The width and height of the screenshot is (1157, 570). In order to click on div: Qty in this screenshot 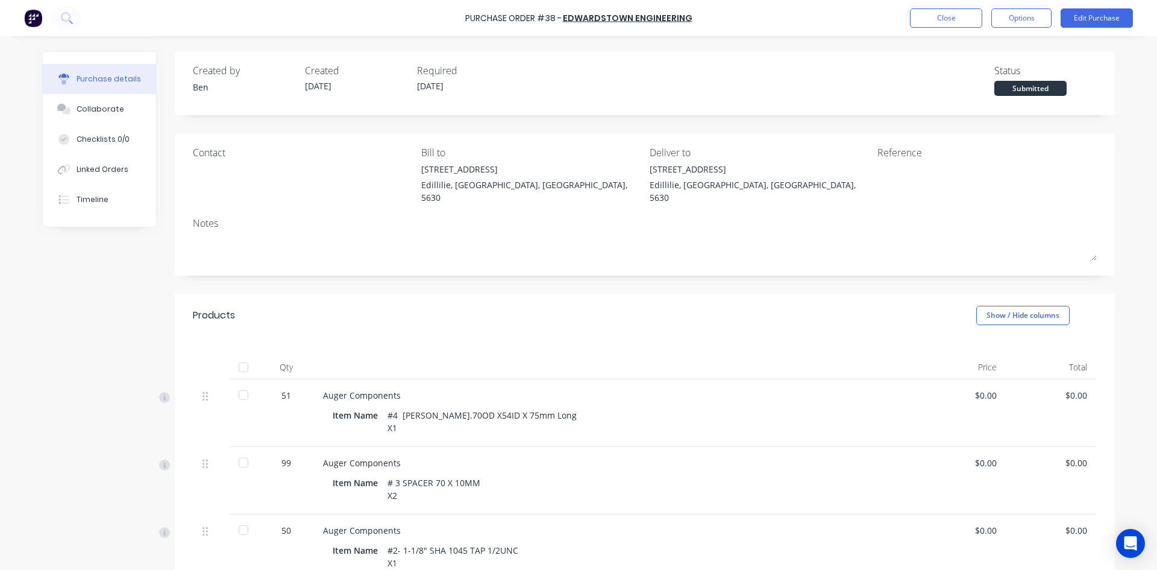, I will do `click(286, 367)`.